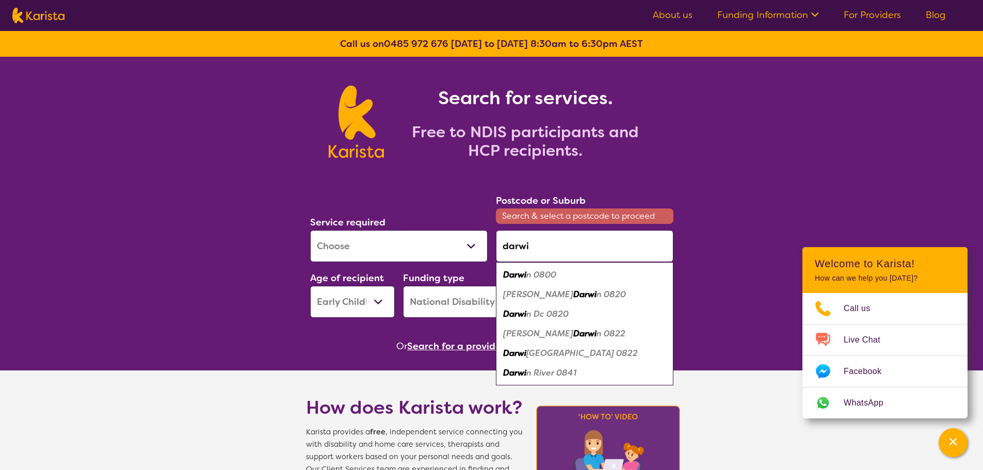 The width and height of the screenshot is (983, 470). I want to click on span: Facebook, so click(868, 371).